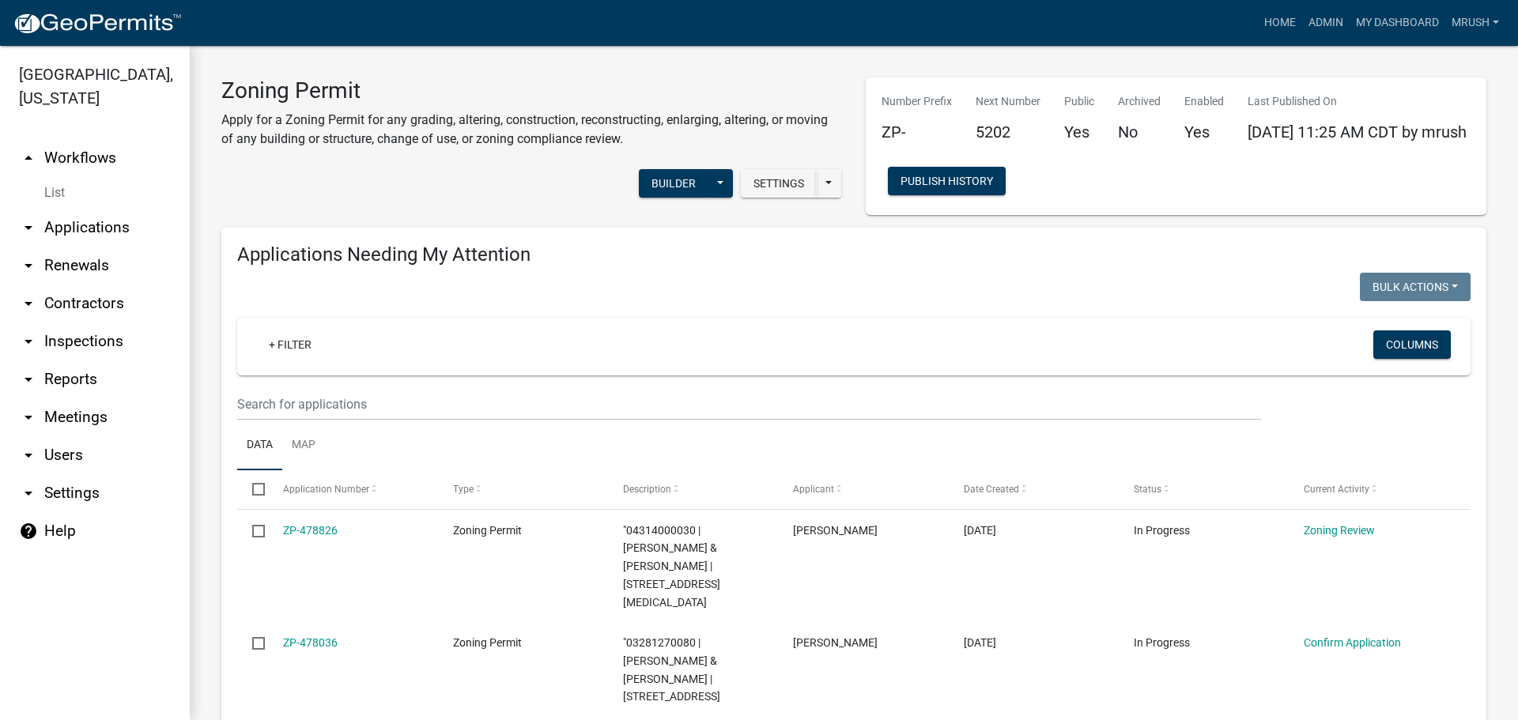 Image resolution: width=1518 pixels, height=720 pixels. Describe the element at coordinates (835, 531) in the screenshot. I see `span: Tim Jantsch` at that location.